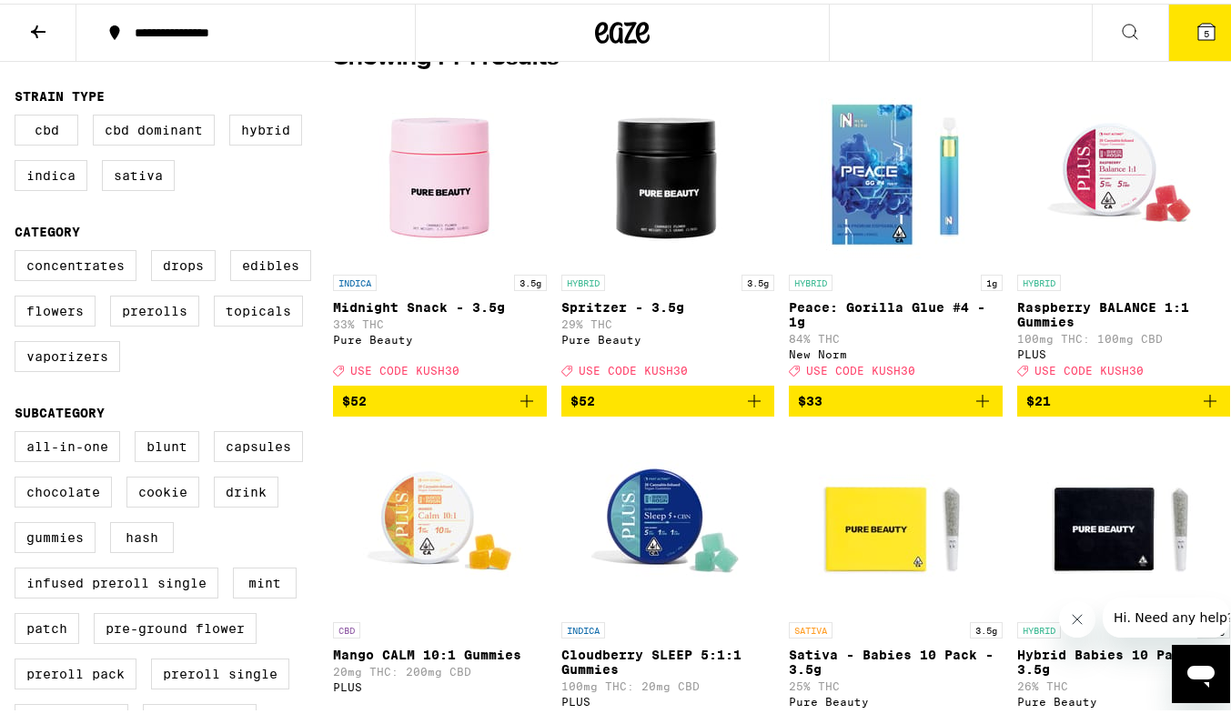  What do you see at coordinates (895, 350) in the screenshot?
I see `div: New Norm` at bounding box center [895, 350].